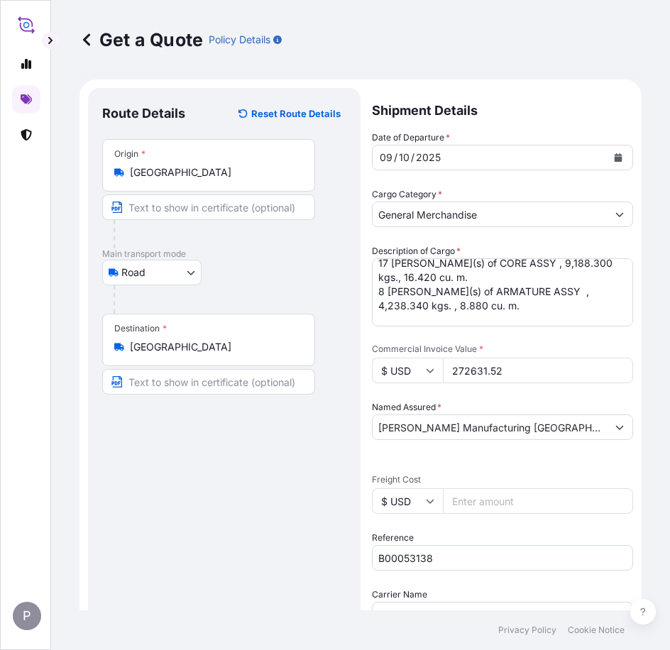 The height and width of the screenshot is (650, 670). What do you see at coordinates (289, 113) in the screenshot?
I see `button: Reset Route Details` at bounding box center [289, 113].